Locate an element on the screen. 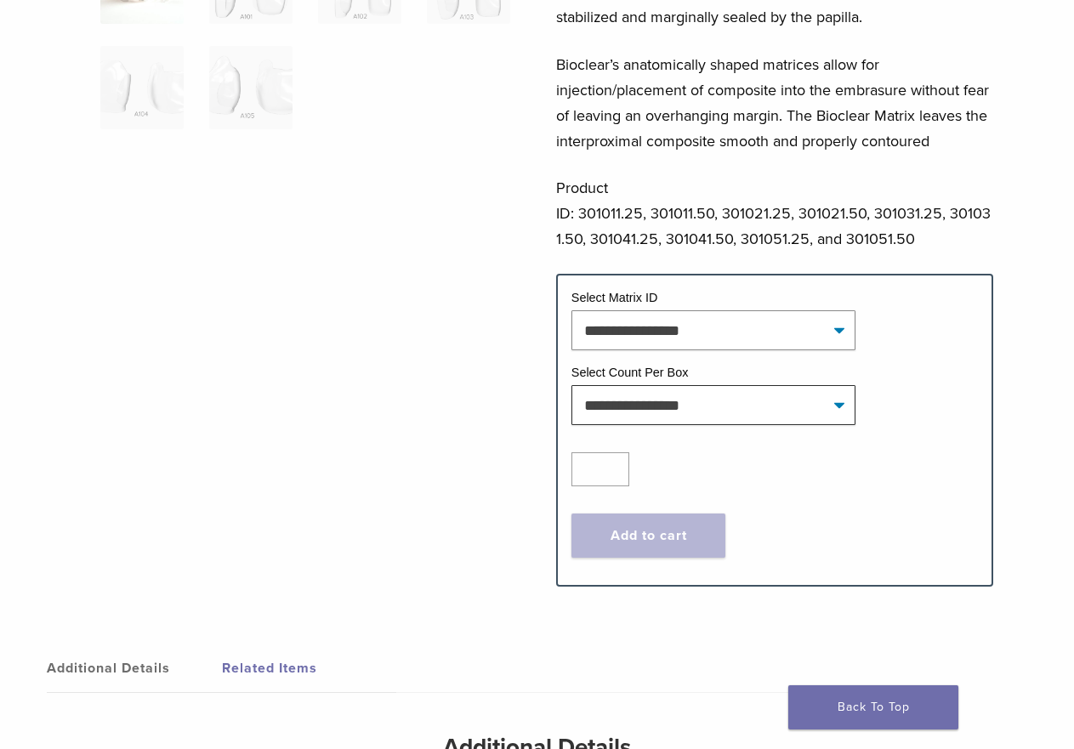 The height and width of the screenshot is (749, 1074). p: Product ID: 301011.25, 301011.50, 301021.25, 301021.50, 301031.25, 301031.50, 301041.25, 301041.5... is located at coordinates (775, 213).